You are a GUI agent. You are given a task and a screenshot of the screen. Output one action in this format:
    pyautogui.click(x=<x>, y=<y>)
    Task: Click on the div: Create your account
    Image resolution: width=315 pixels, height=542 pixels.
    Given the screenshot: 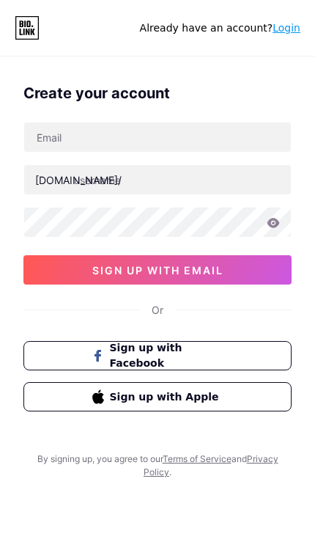 What is the action you would take?
    pyautogui.click(x=158, y=93)
    